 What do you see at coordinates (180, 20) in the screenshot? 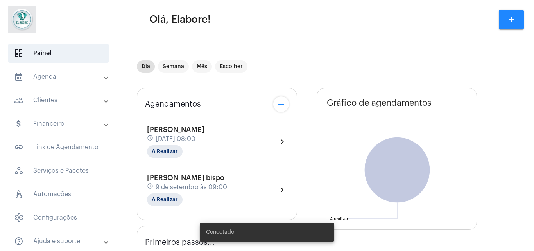
I see `span: Olá, Elabore!` at bounding box center [180, 20].